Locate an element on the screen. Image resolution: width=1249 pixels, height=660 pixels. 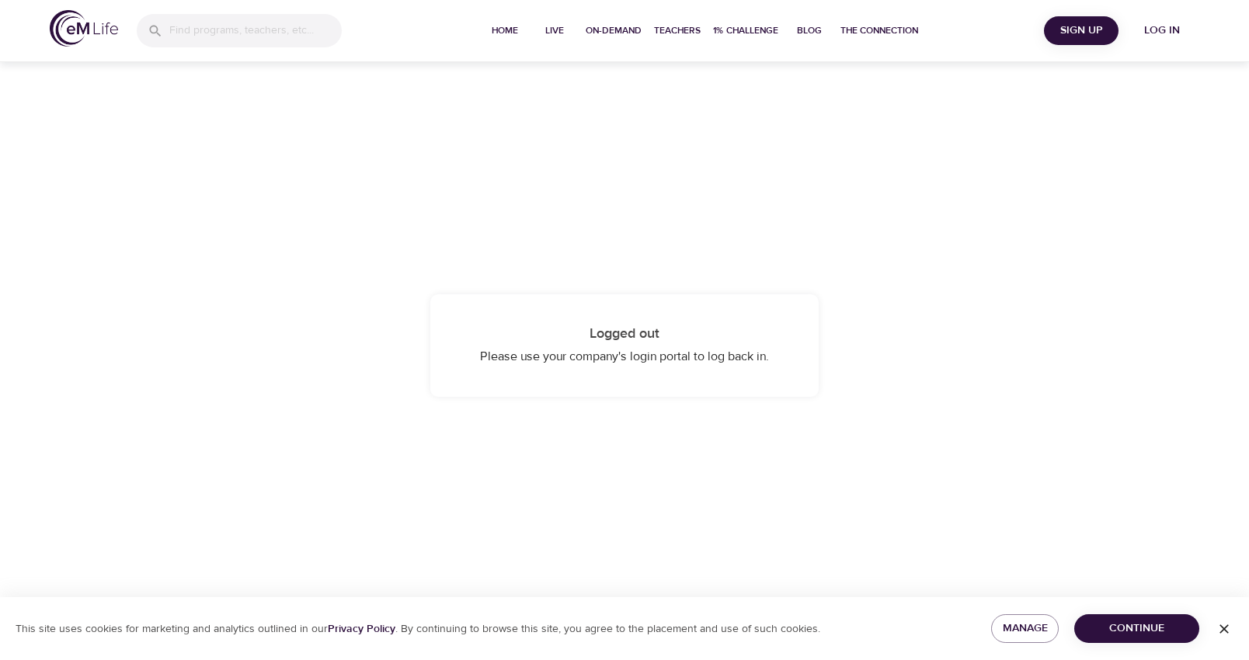
span: Teachers is located at coordinates (677, 30).